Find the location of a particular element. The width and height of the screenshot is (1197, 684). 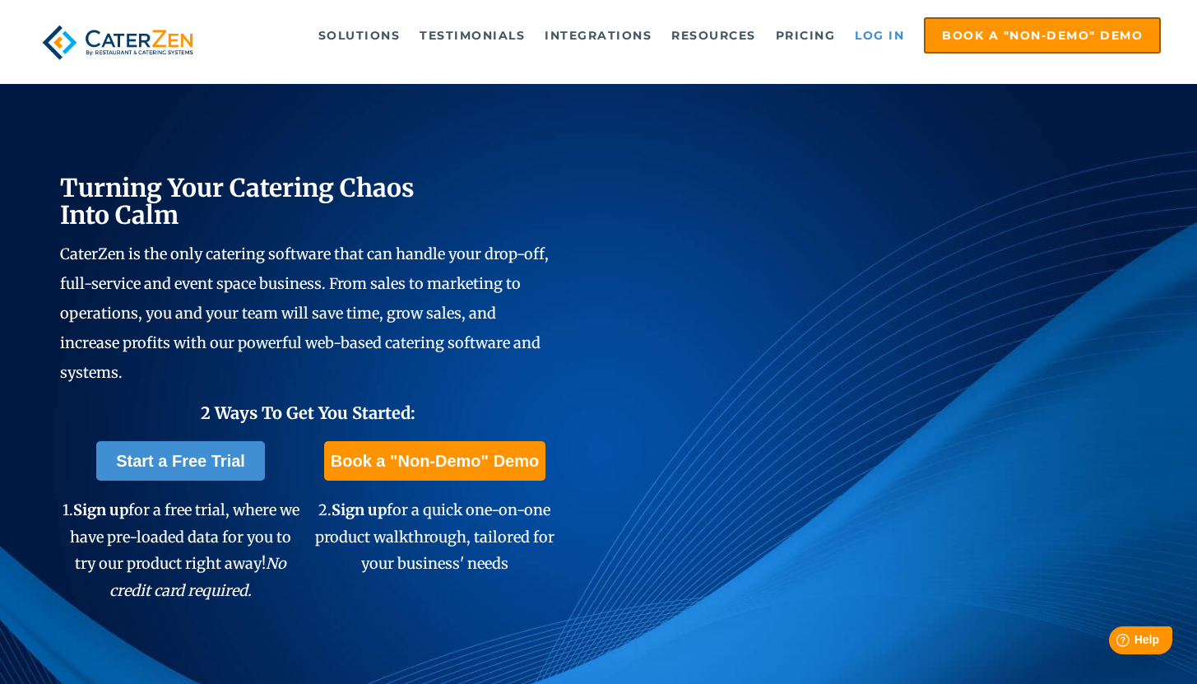

span: Turning Your Catering Chaos Into Calm is located at coordinates (237, 201).